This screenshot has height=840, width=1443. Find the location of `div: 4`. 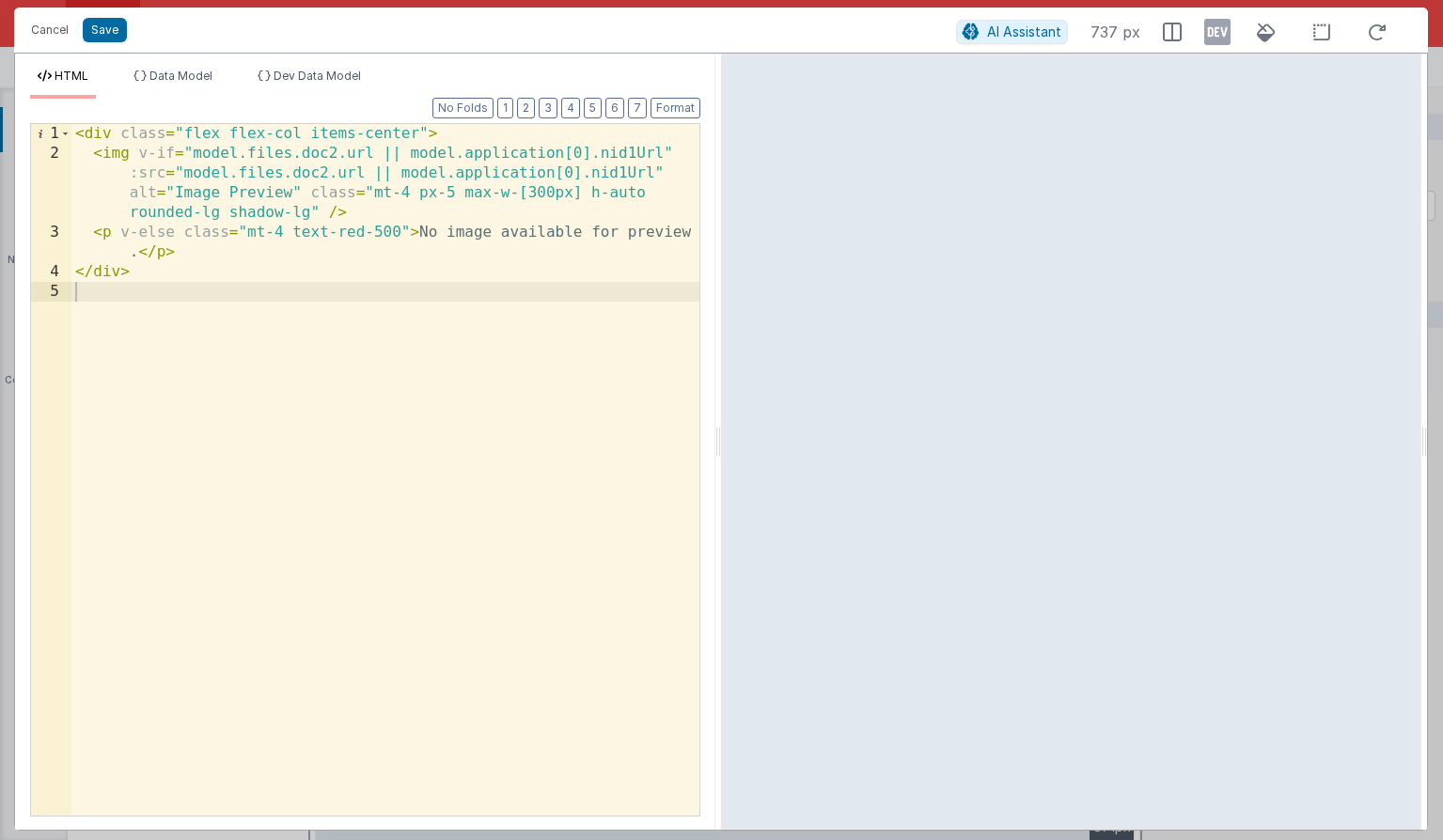

div: 4 is located at coordinates (51, 271).